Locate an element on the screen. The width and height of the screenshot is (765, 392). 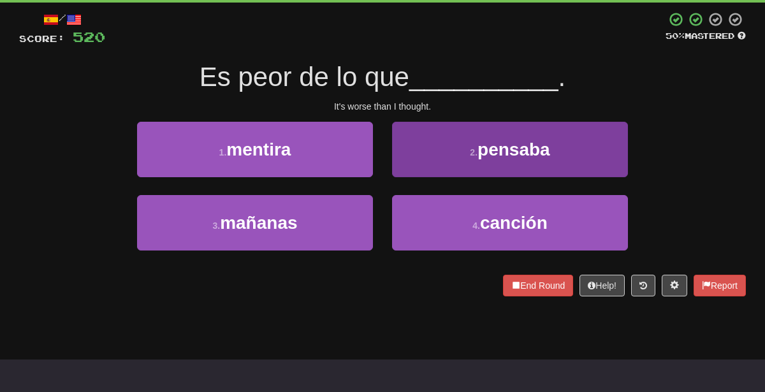
span: mentira is located at coordinates (258, 149).